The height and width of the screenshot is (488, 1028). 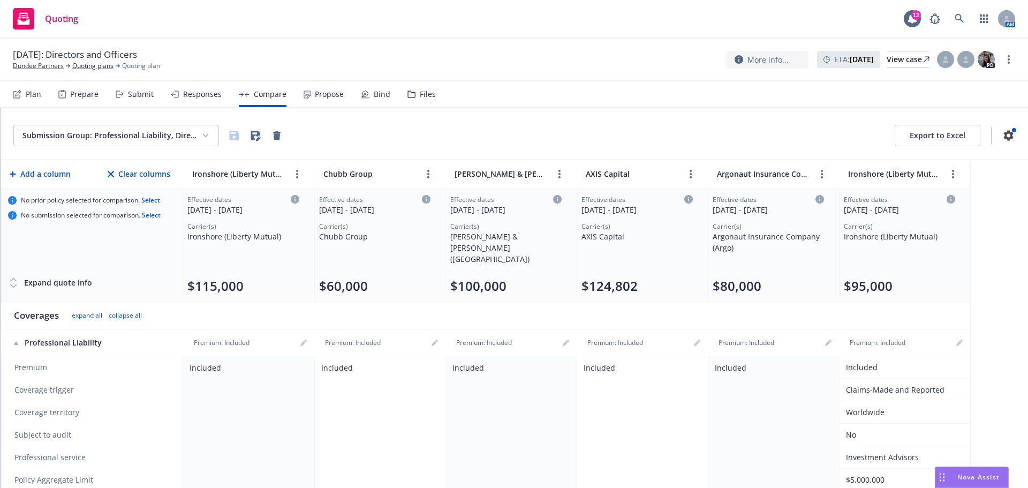 What do you see at coordinates (916, 15) in the screenshot?
I see `div: 12` at bounding box center [916, 15].